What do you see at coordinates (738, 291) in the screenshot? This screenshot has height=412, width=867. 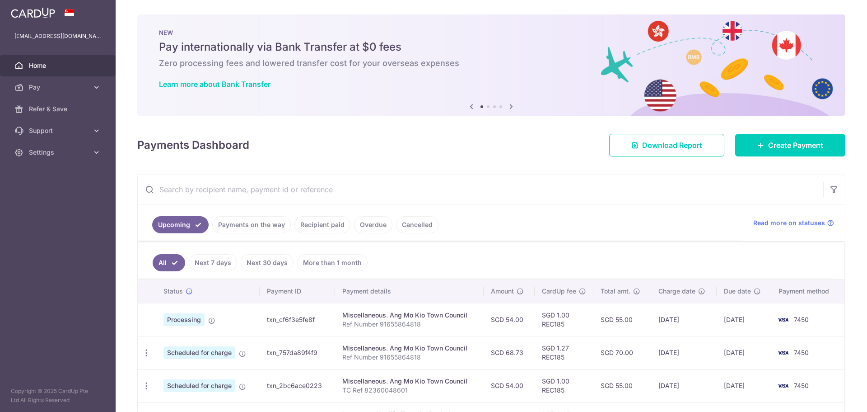 I see `span: Due date` at bounding box center [738, 291].